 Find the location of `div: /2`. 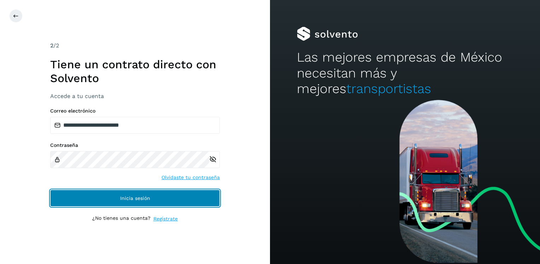

div: /2 is located at coordinates (135, 46).